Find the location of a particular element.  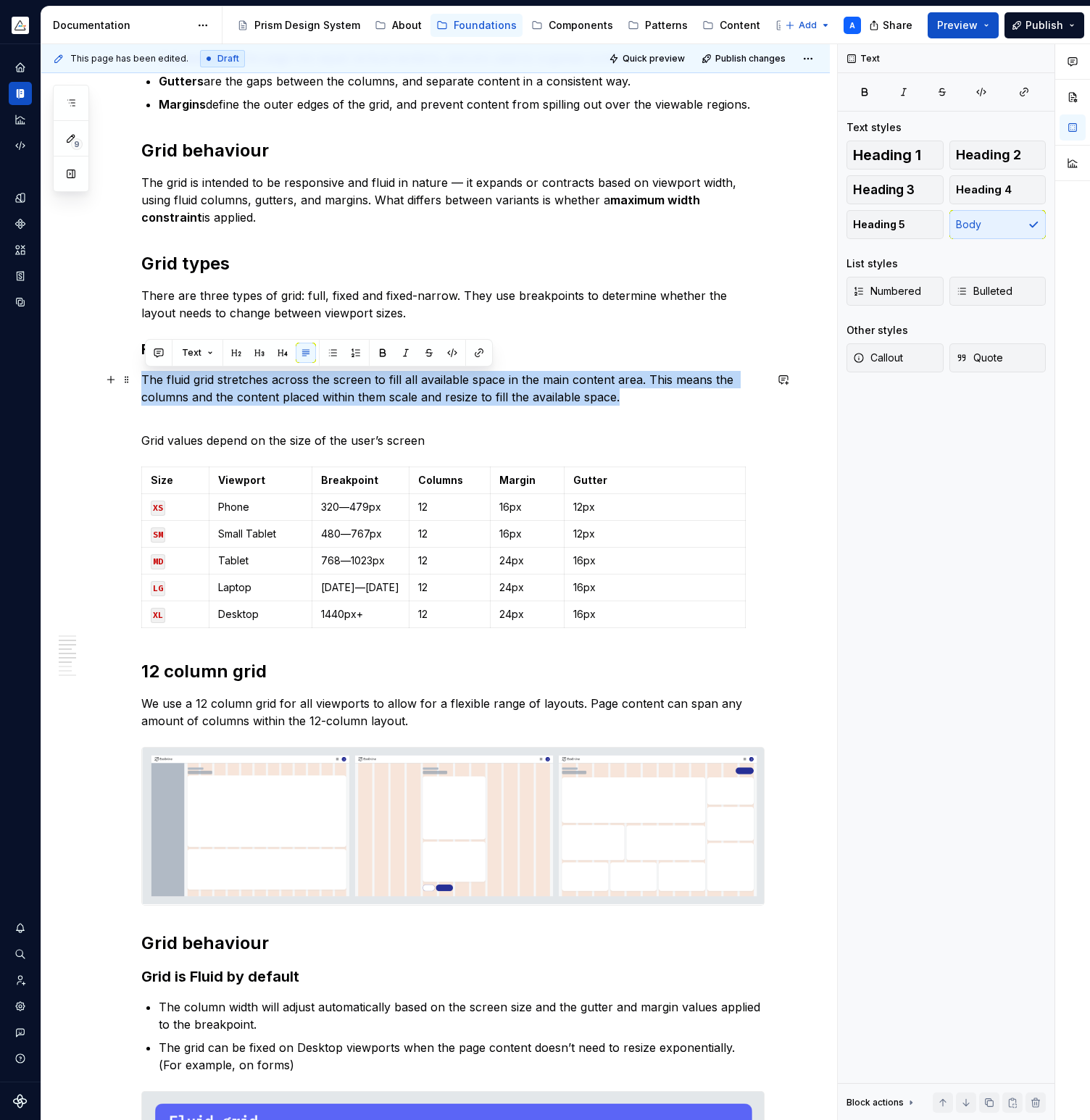

a: Data sources is located at coordinates (20, 302).